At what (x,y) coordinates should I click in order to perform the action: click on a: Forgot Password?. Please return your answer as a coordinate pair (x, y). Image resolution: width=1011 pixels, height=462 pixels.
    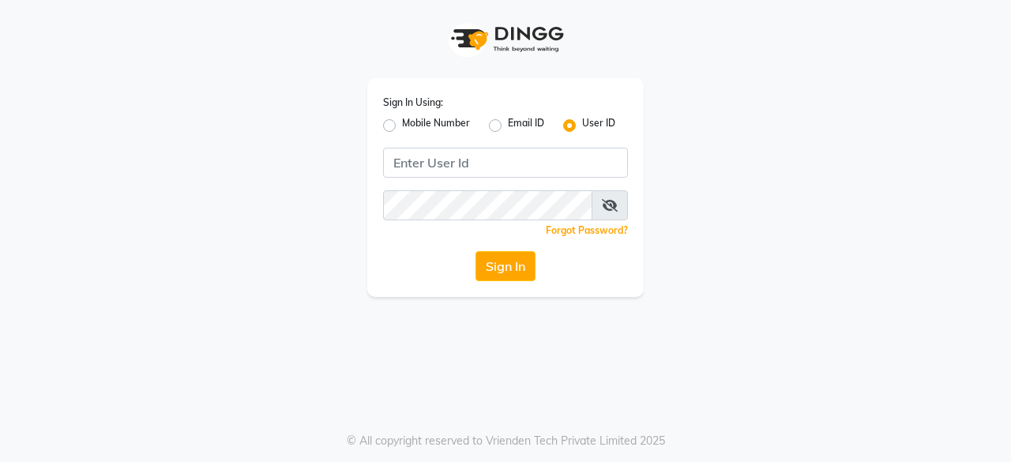
    Looking at the image, I should click on (587, 230).